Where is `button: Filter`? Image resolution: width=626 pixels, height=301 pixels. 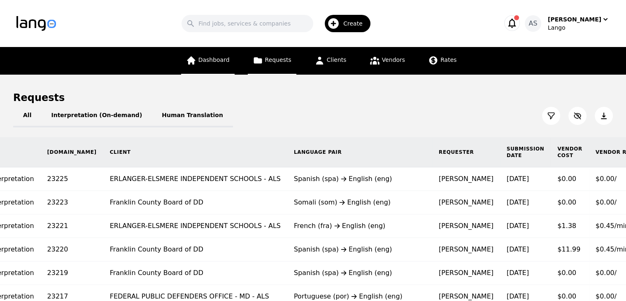 button: Filter is located at coordinates (551, 116).